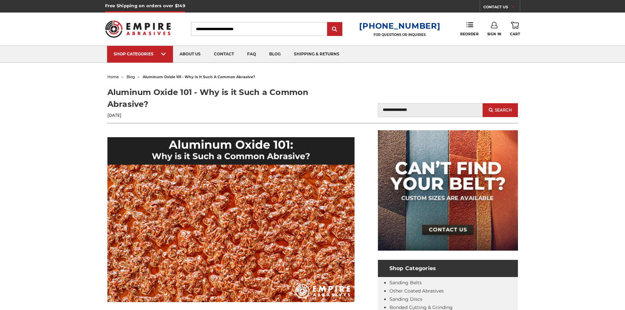  I want to click on a: faq, so click(251, 54).